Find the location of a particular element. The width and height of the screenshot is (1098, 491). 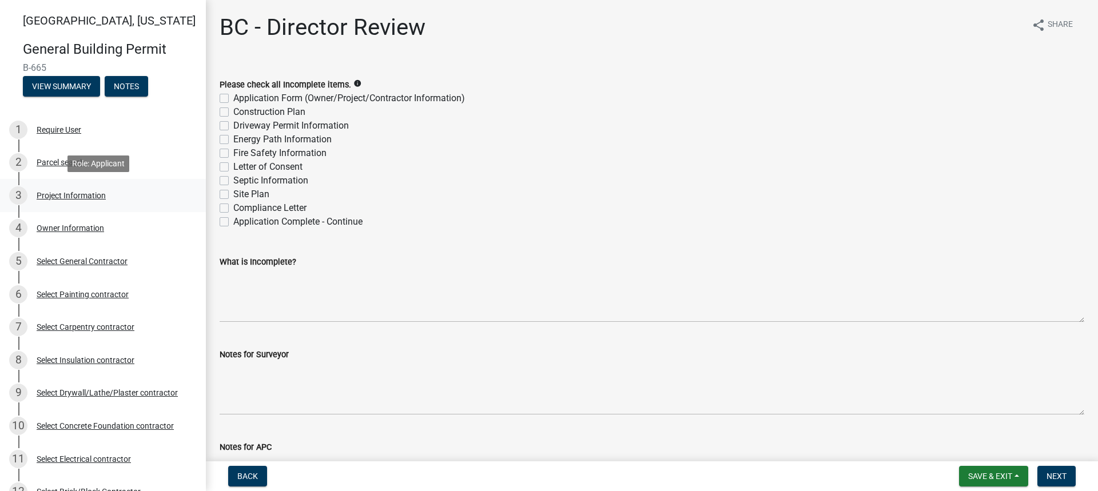

label: Application Form (Owner/Project/Contractor Information) is located at coordinates (349, 98).